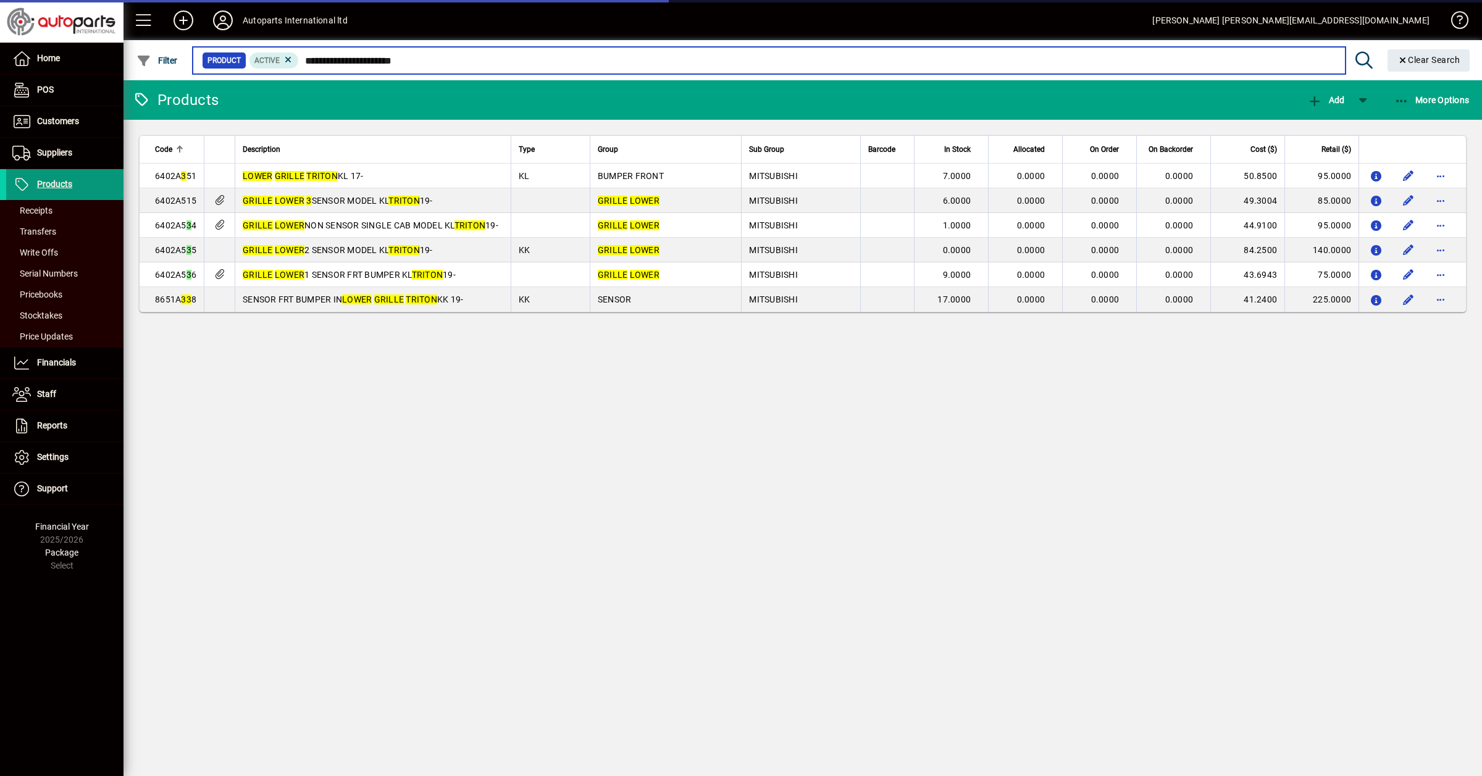 The width and height of the screenshot is (1482, 776). What do you see at coordinates (54, 184) in the screenshot?
I see `span: Products` at bounding box center [54, 184].